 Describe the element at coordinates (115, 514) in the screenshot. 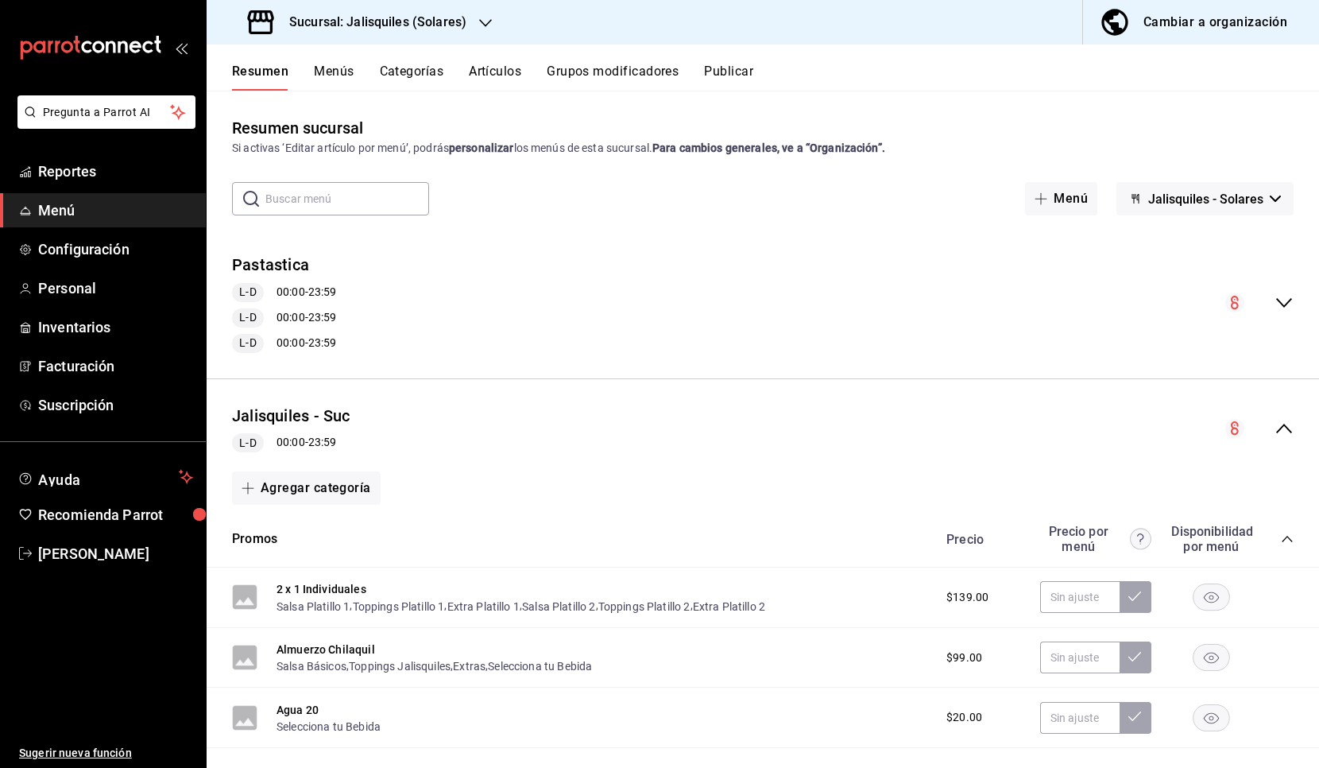

I see `span: Recomienda Parrot` at that location.